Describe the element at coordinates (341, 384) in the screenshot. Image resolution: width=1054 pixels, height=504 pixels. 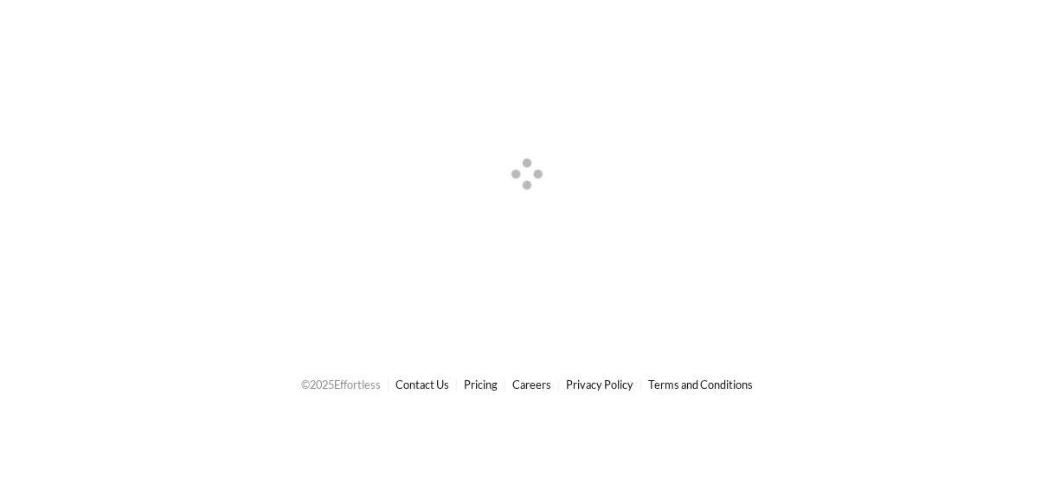
I see `span: © 2025 Effortless` at that location.